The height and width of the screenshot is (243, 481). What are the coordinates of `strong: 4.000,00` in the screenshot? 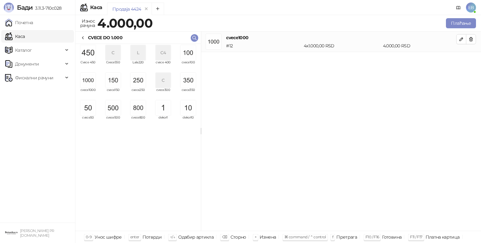 It's located at (125, 23).